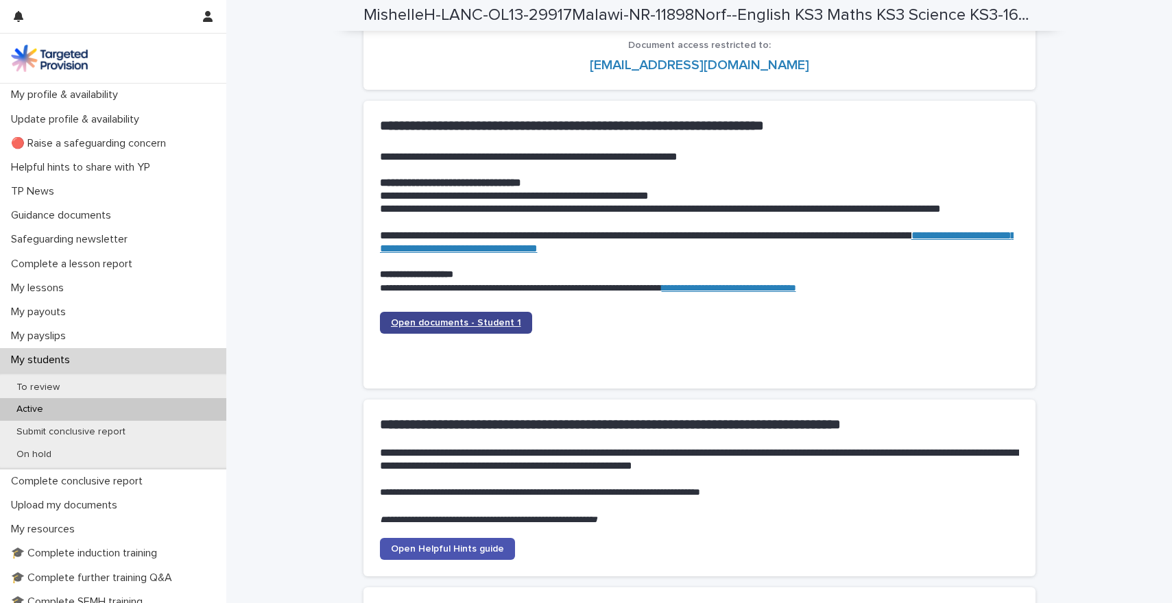  I want to click on p: Upload my documents, so click(67, 505).